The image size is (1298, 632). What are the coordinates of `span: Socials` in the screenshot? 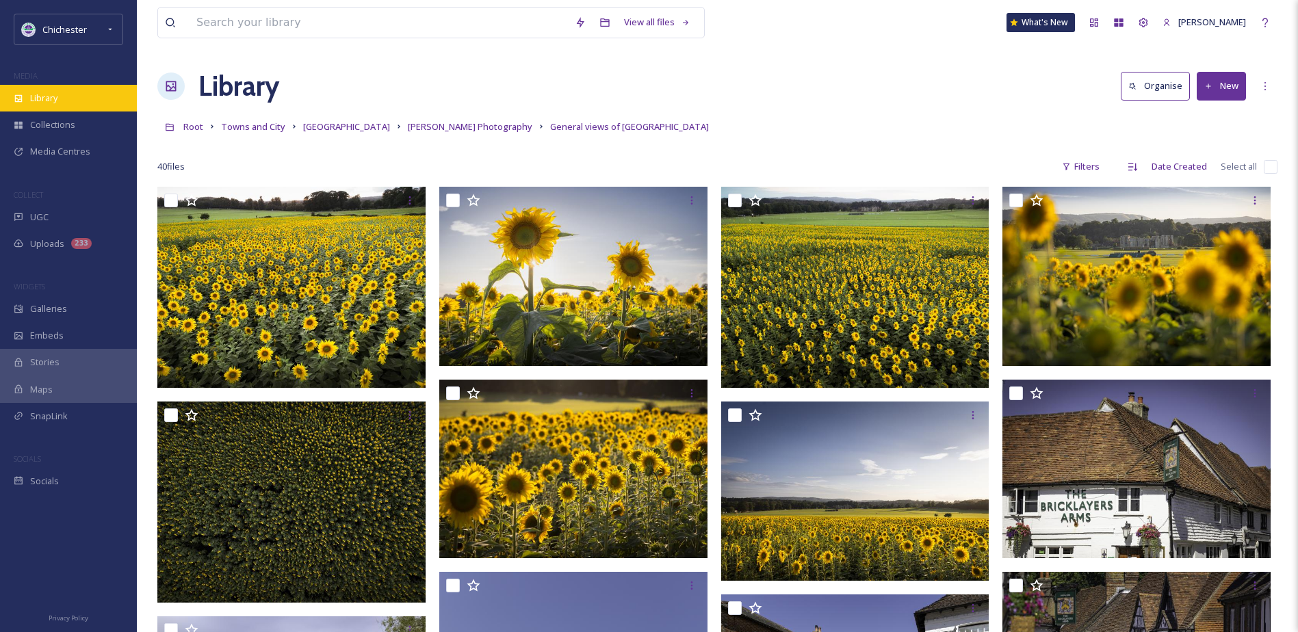 It's located at (44, 481).